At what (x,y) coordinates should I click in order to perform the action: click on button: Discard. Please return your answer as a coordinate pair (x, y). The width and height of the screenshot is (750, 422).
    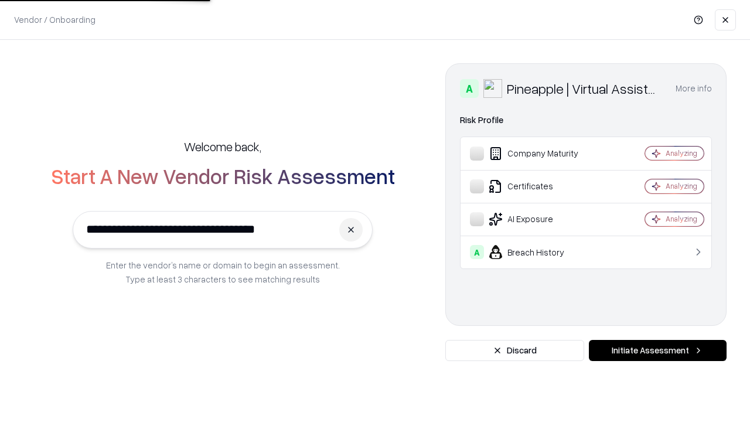
    Looking at the image, I should click on (515, 350).